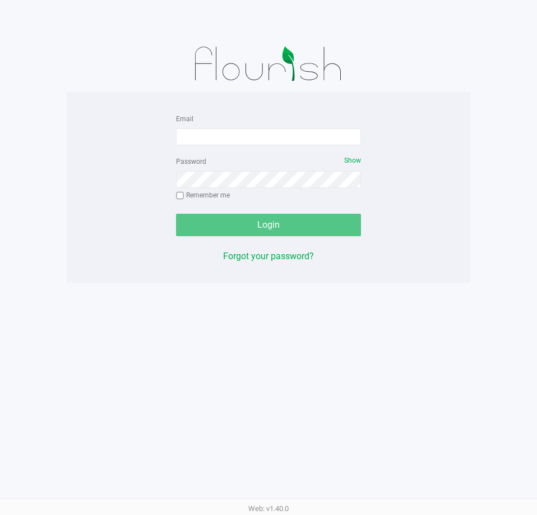 This screenshot has width=537, height=515. What do you see at coordinates (269, 508) in the screenshot?
I see `span: Web: v1.40.0` at bounding box center [269, 508].